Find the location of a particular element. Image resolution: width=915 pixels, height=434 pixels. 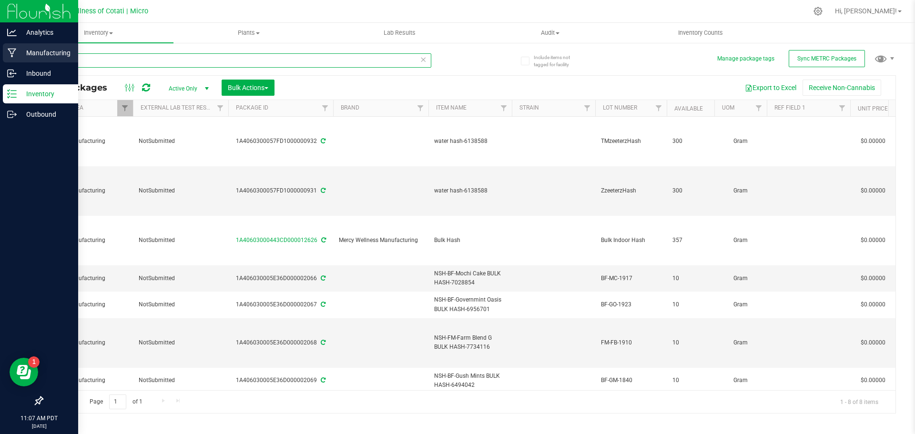

div: 1A4060300057FD1000000931 is located at coordinates (281, 191).